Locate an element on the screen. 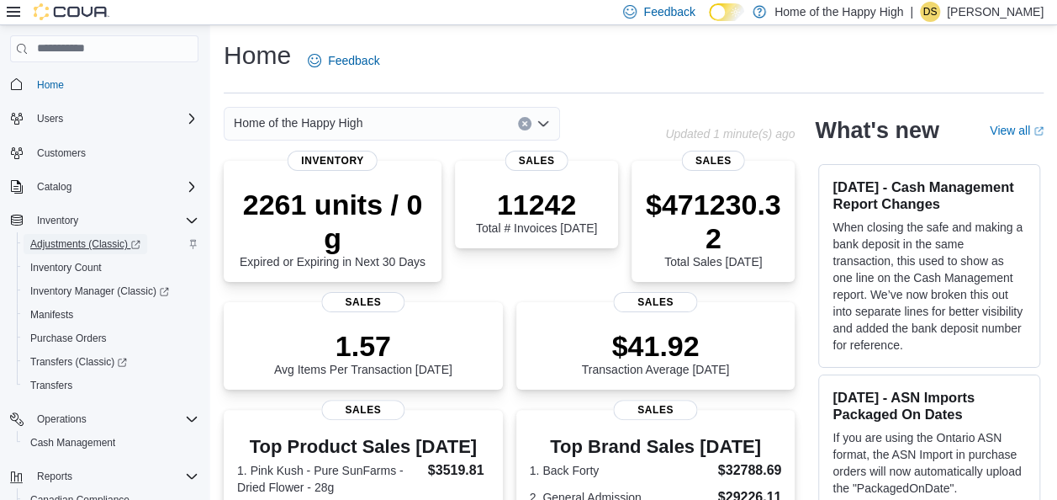 Image resolution: width=1057 pixels, height=500 pixels. p: 1.57 is located at coordinates (363, 346).